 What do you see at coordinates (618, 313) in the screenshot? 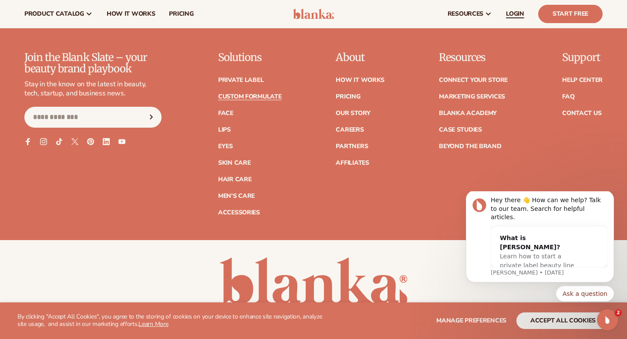
I see `span: 2` at bounding box center [618, 313].